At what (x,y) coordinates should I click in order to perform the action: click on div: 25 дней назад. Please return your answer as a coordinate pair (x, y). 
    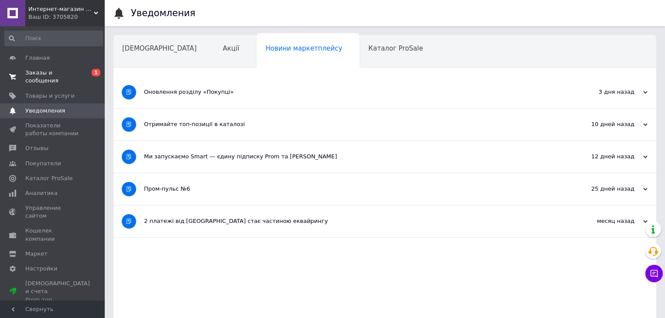
    Looking at the image, I should click on (604, 189).